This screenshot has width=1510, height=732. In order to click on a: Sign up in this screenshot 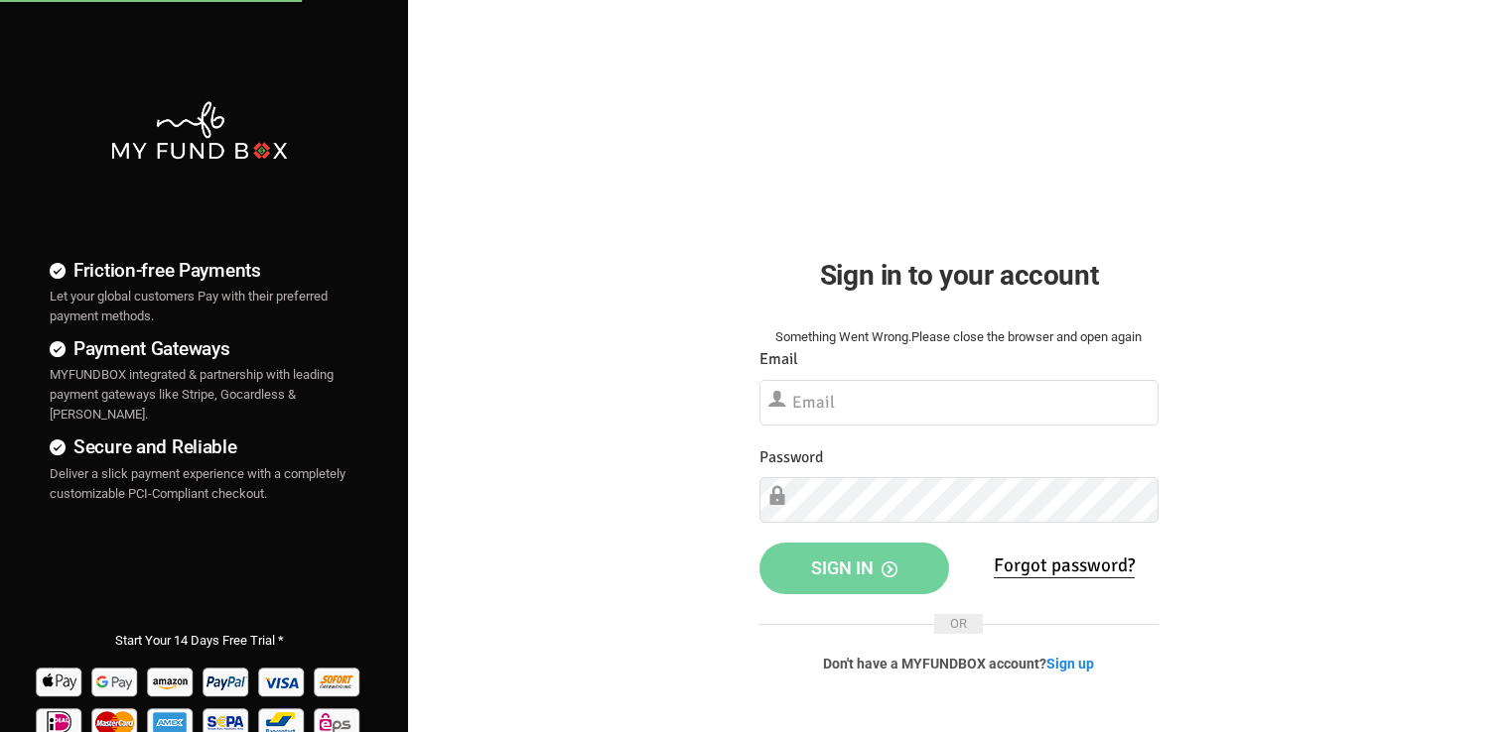, I will do `click(1070, 664)`.